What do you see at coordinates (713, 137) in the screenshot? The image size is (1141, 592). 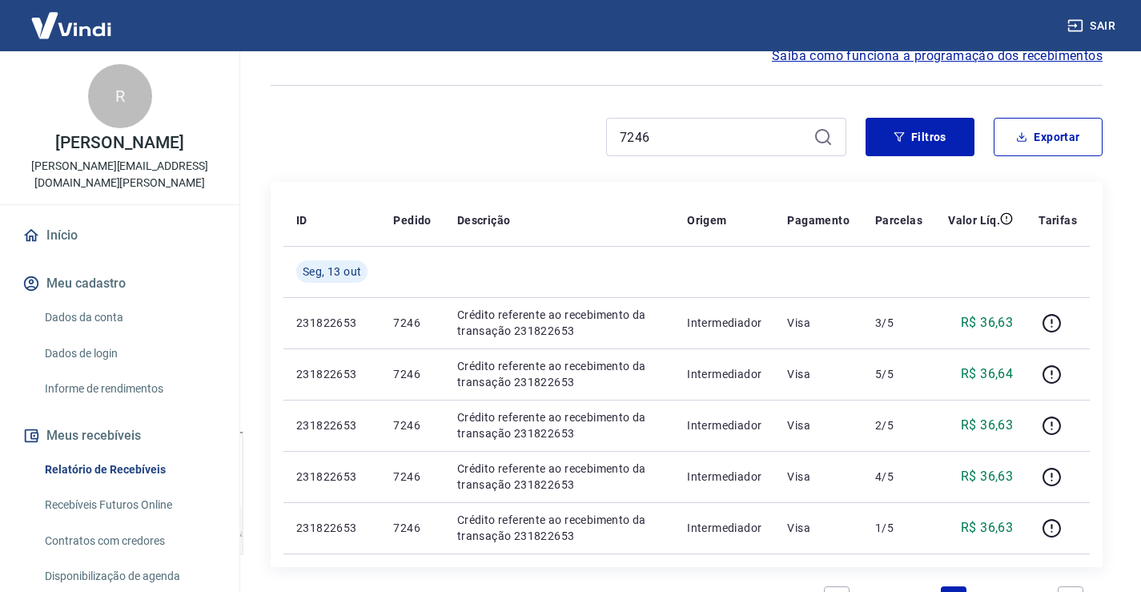 I see `input: Busque pelo número do pedido` at bounding box center [713, 137].